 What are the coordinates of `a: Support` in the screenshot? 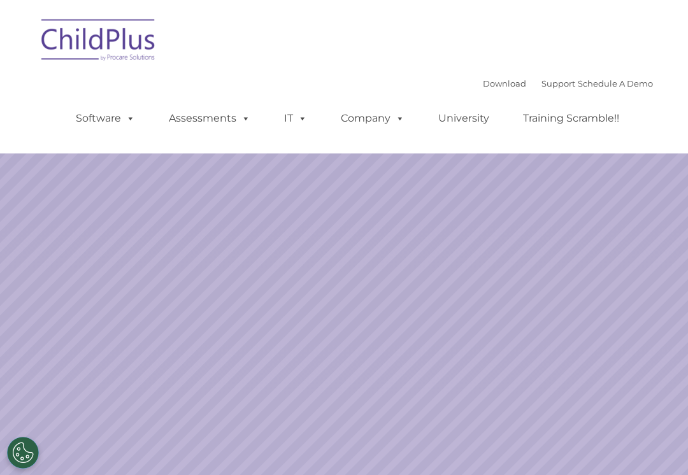 It's located at (558, 83).